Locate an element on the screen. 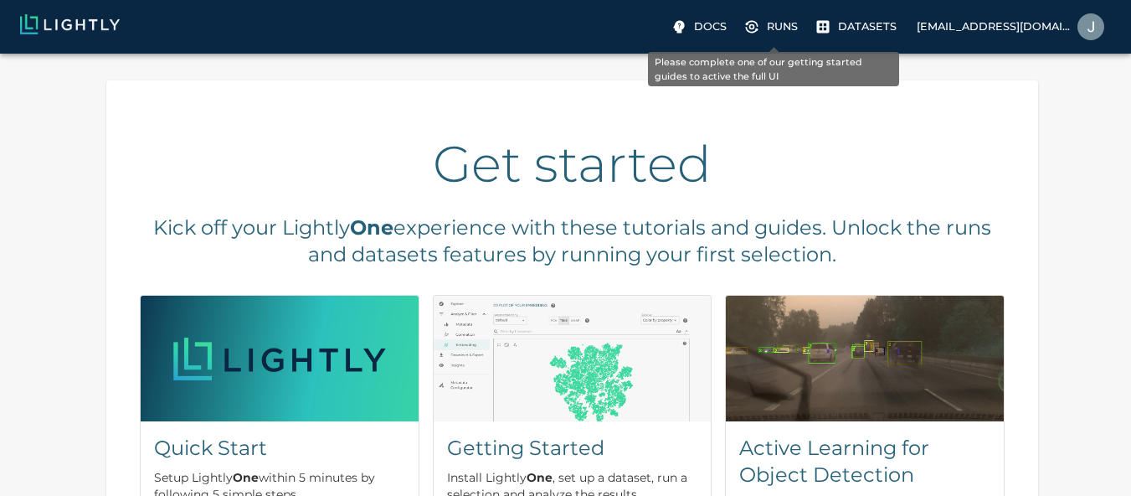 This screenshot has height=496, width=1131. h5: Kick off your Lightly experience with these tutorials and guides. Unlock the runs and datasets fe... is located at coordinates (572, 241).